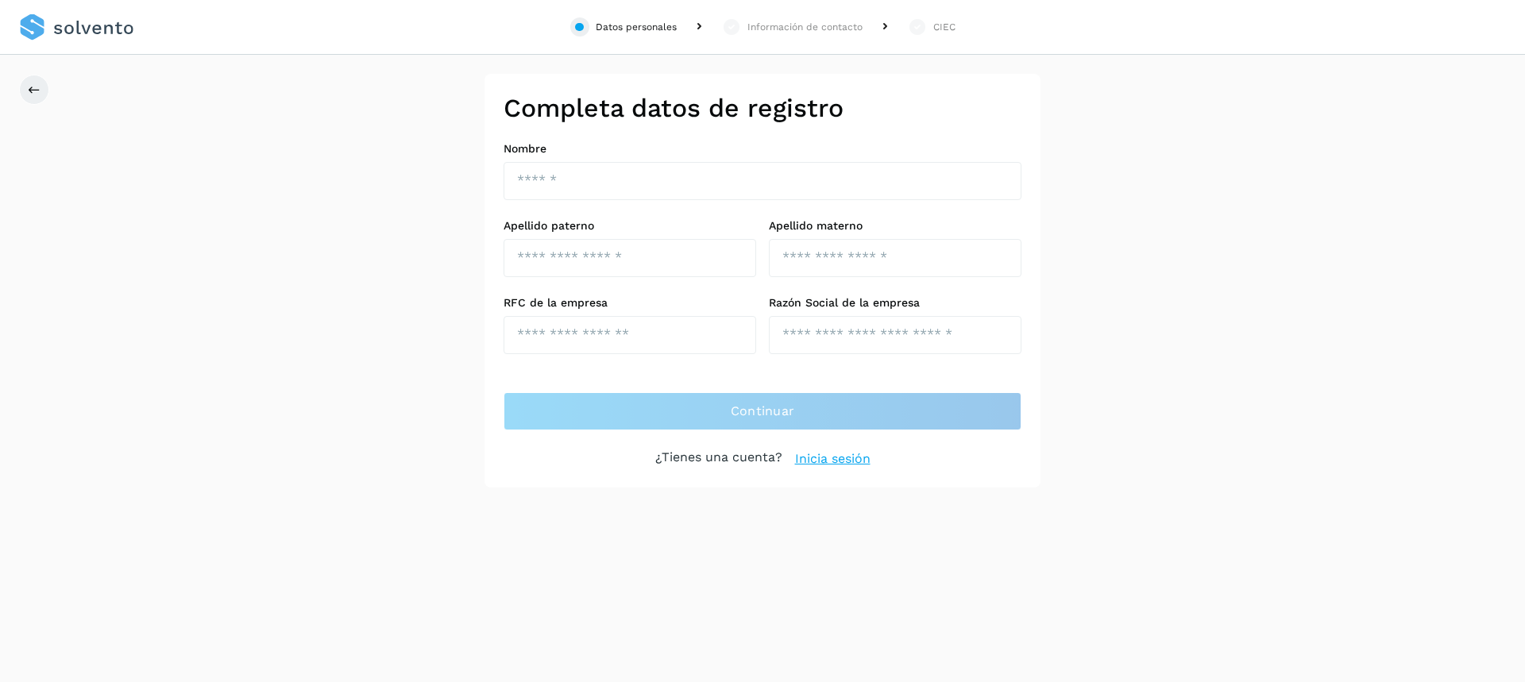 The height and width of the screenshot is (682, 1525). I want to click on span: Continuar, so click(763, 411).